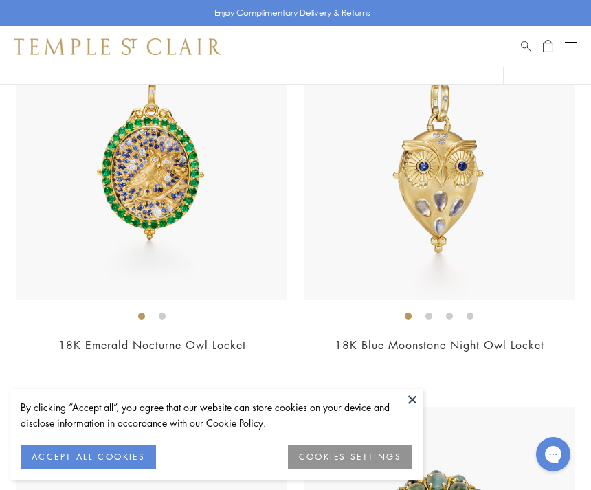 This screenshot has width=591, height=490. What do you see at coordinates (526, 47) in the screenshot?
I see `a: Search` at bounding box center [526, 47].